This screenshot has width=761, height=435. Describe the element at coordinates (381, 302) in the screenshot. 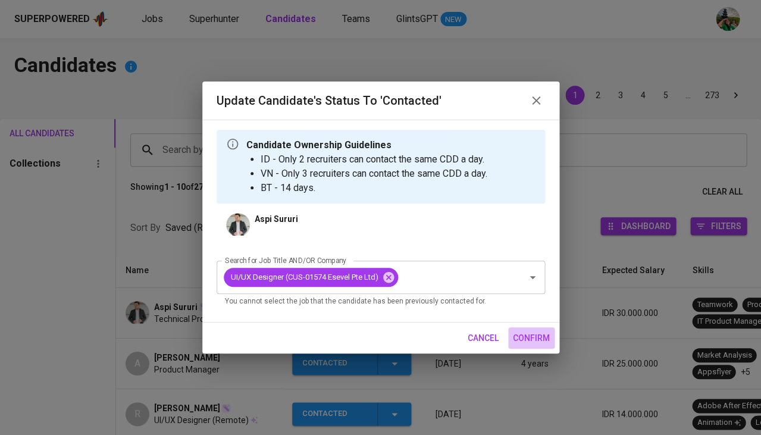

I see `p: You cannot select the job that the candidate has been previously contacted for.` at that location.